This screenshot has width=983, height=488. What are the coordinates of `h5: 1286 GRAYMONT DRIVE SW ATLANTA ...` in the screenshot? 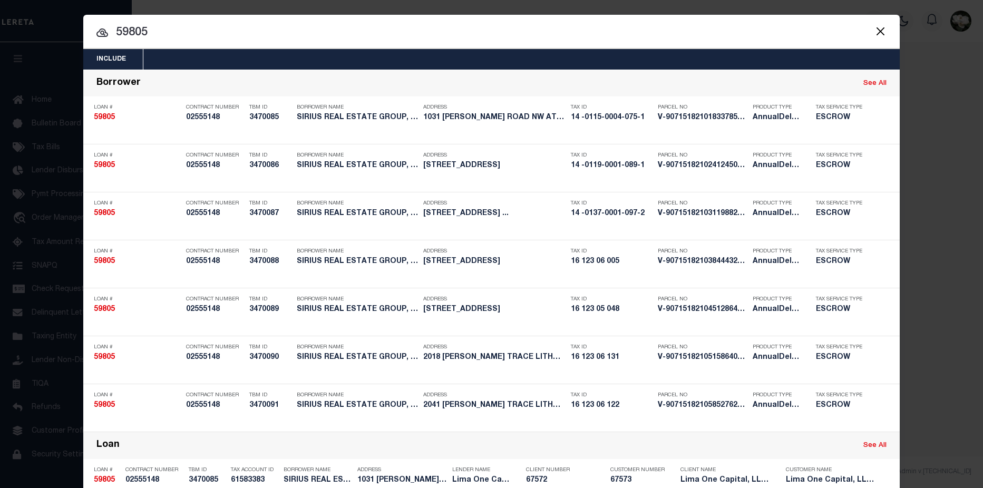 It's located at (495, 214).